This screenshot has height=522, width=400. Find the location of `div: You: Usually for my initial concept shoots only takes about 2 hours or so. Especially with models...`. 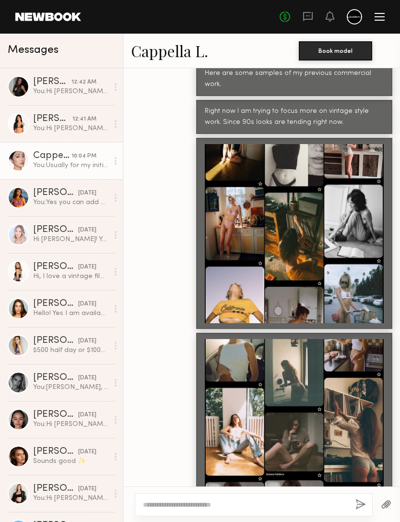

div: You: Usually for my initial concept shoots only takes about 2 hours or so. Especially with models... is located at coordinates (71, 165).